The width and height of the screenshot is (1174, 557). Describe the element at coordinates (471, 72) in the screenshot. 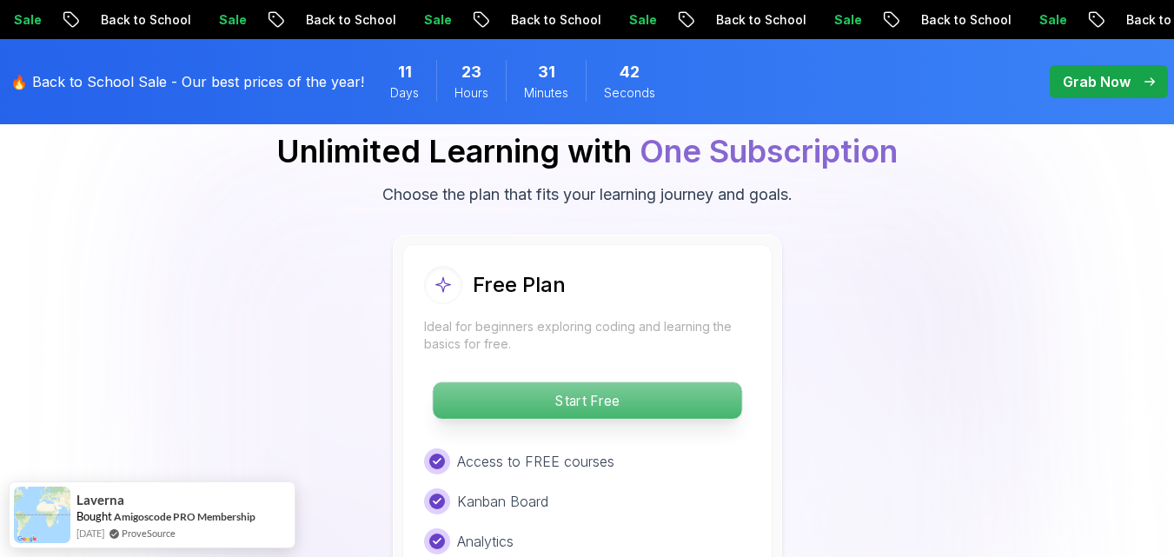

I see `span: 23 Hours` at that location.